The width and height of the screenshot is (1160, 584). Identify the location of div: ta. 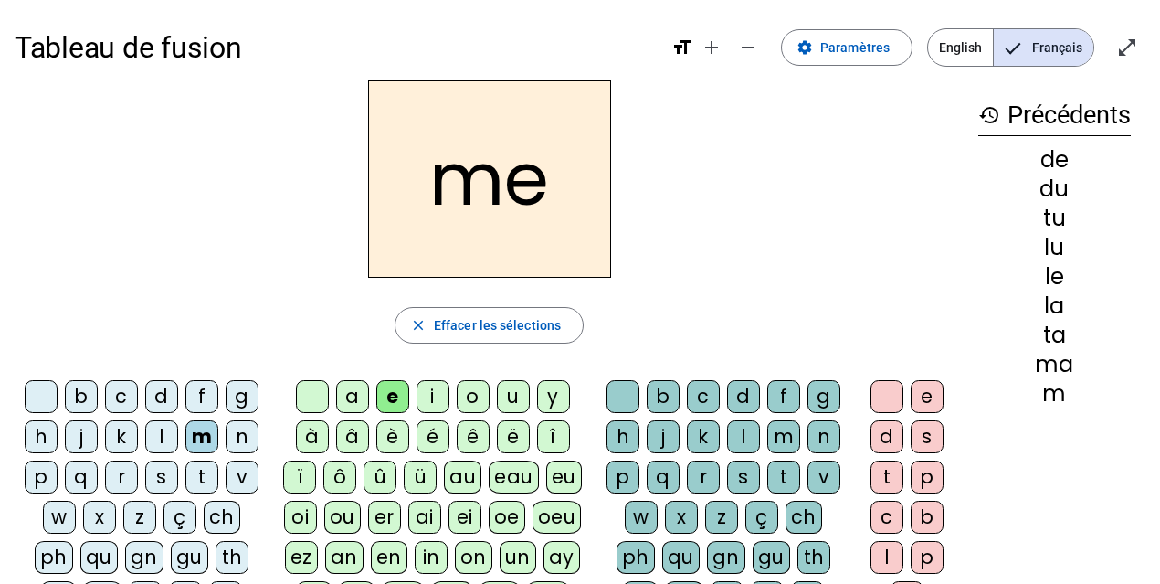
(1054, 335).